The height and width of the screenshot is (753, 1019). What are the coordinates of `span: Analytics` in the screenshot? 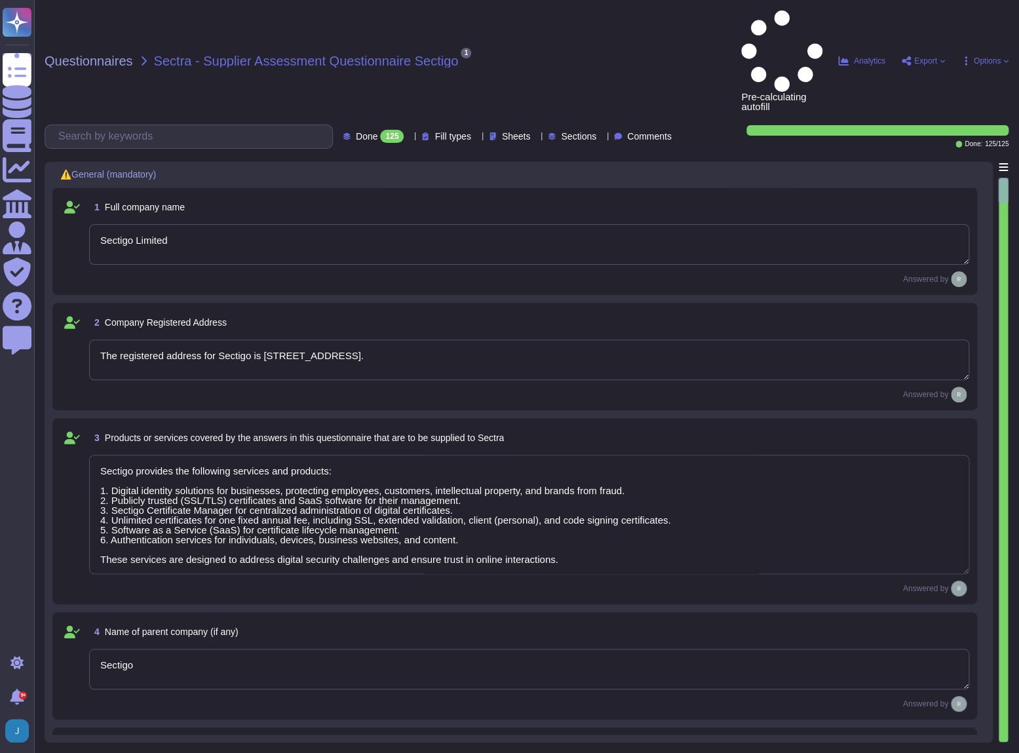 It's located at (870, 61).